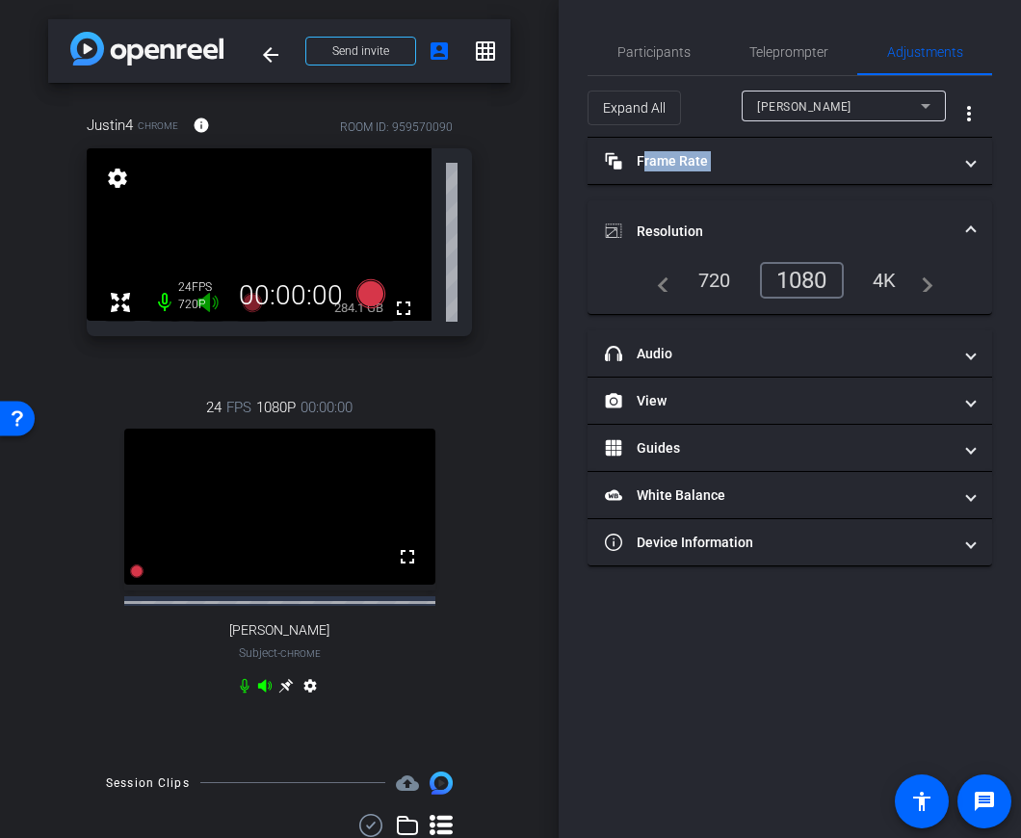 The height and width of the screenshot is (838, 1021). I want to click on mat-icon: accessibility, so click(922, 802).